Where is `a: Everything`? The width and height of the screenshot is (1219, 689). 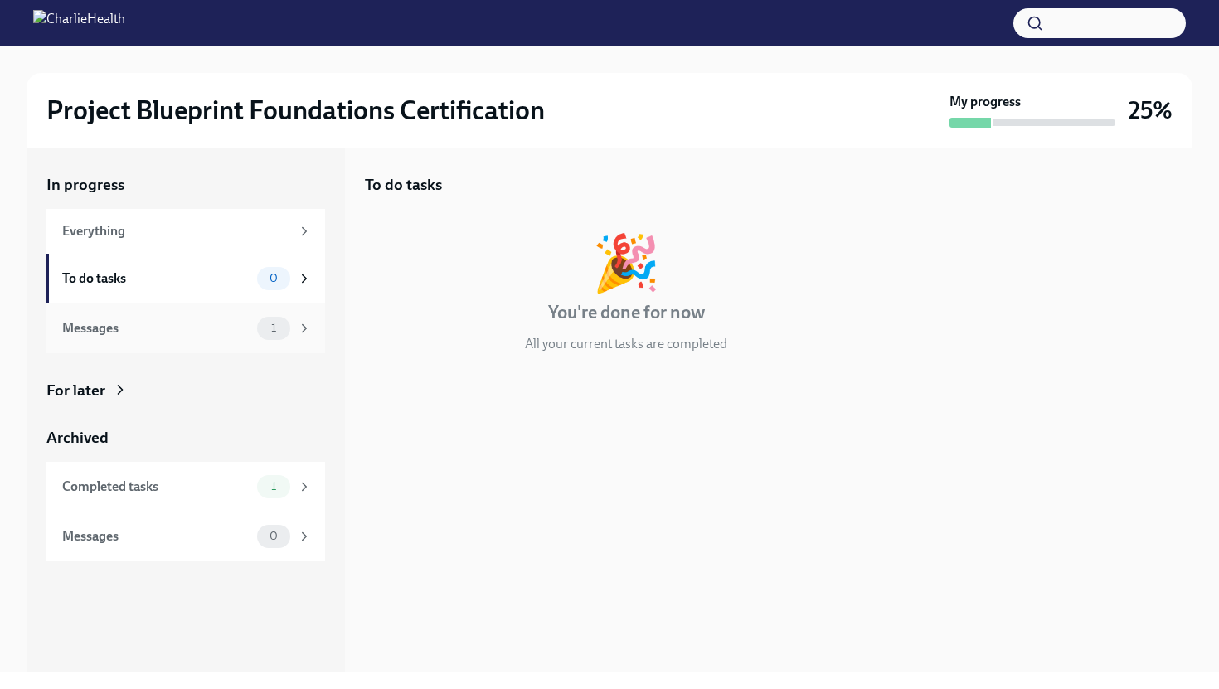
a: Everything is located at coordinates (186, 231).